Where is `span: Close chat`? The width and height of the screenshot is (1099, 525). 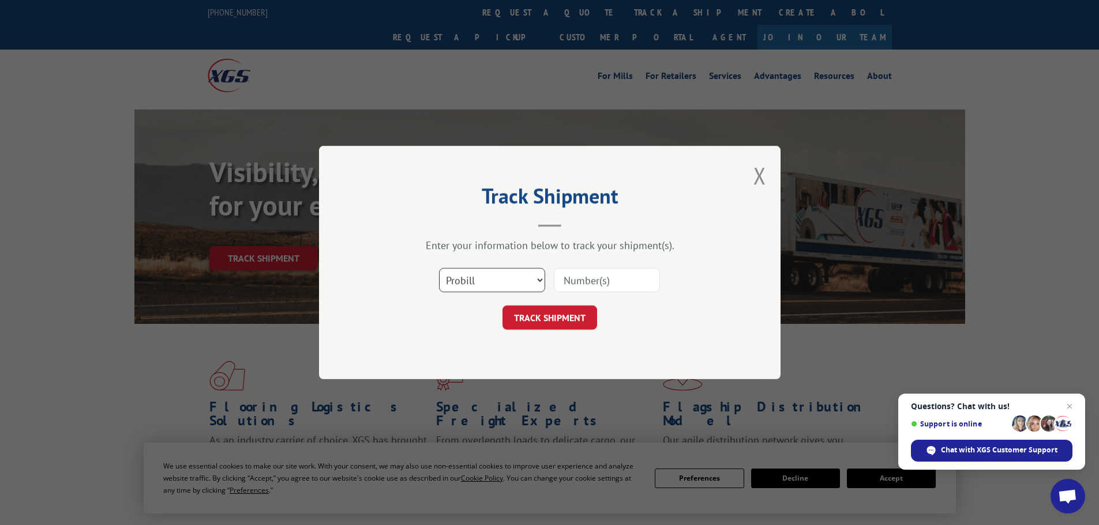
span: Close chat is located at coordinates (1069, 407).